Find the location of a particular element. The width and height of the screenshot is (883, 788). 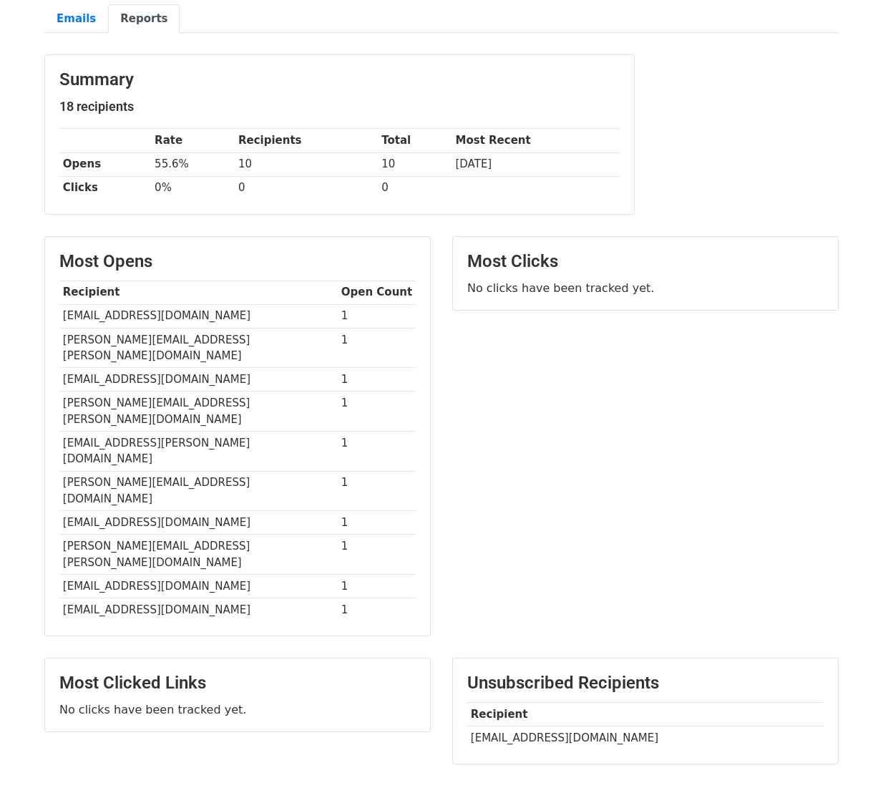

h3: Summary is located at coordinates (339, 79).